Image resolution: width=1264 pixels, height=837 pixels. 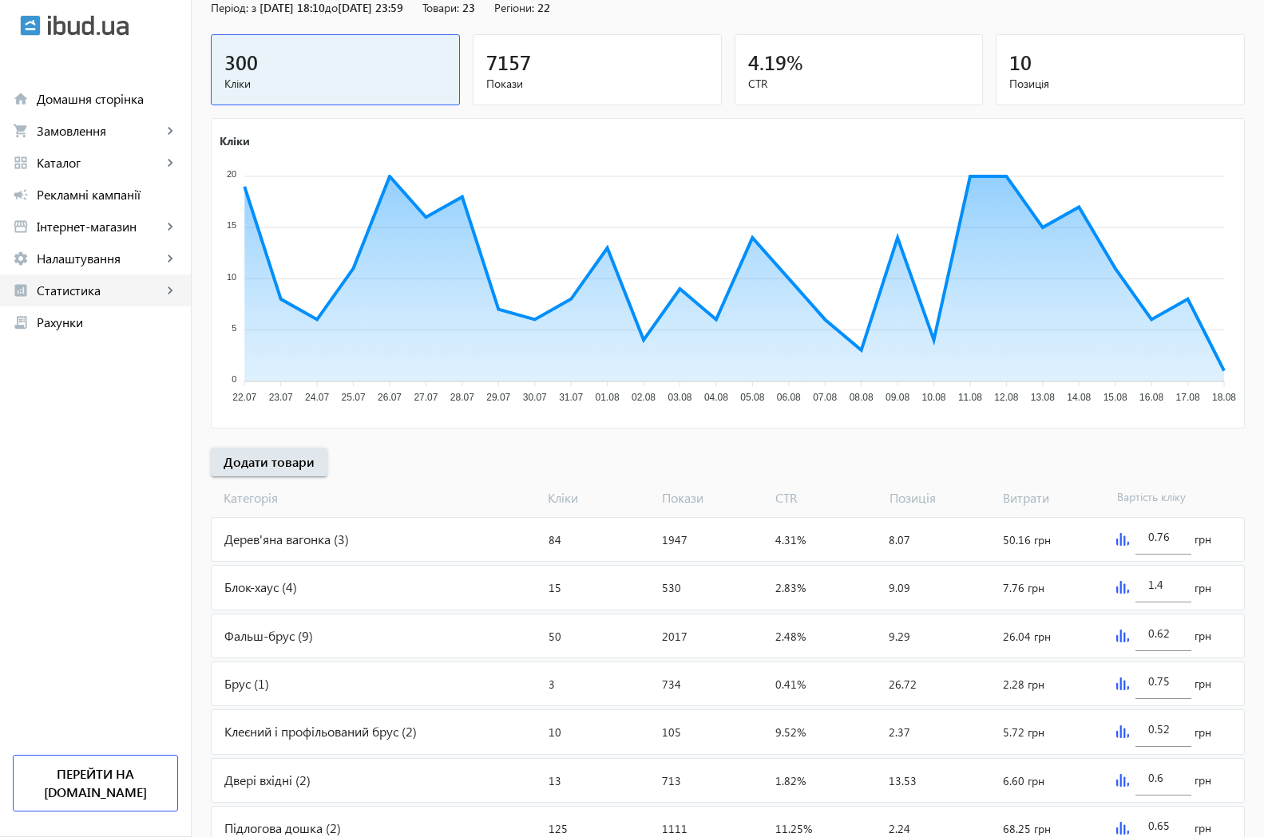 I want to click on mat-icon: storefront, so click(x=21, y=227).